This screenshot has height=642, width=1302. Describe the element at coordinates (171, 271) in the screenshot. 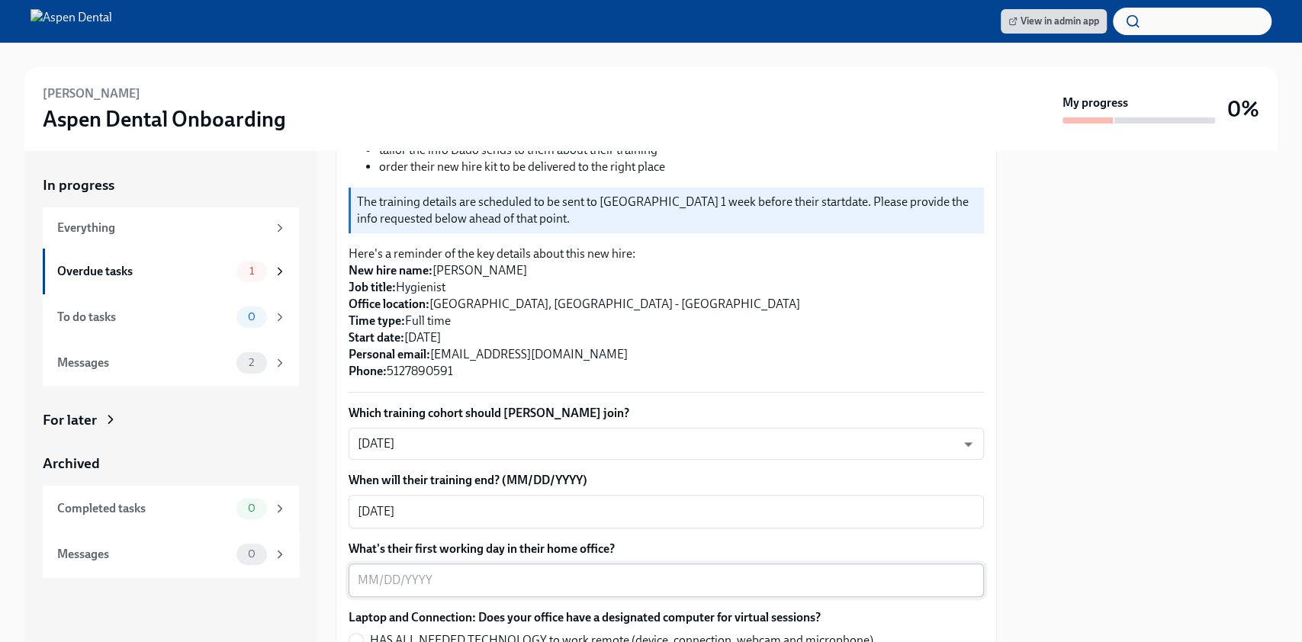

I see `a: Overdue tasks1` at that location.